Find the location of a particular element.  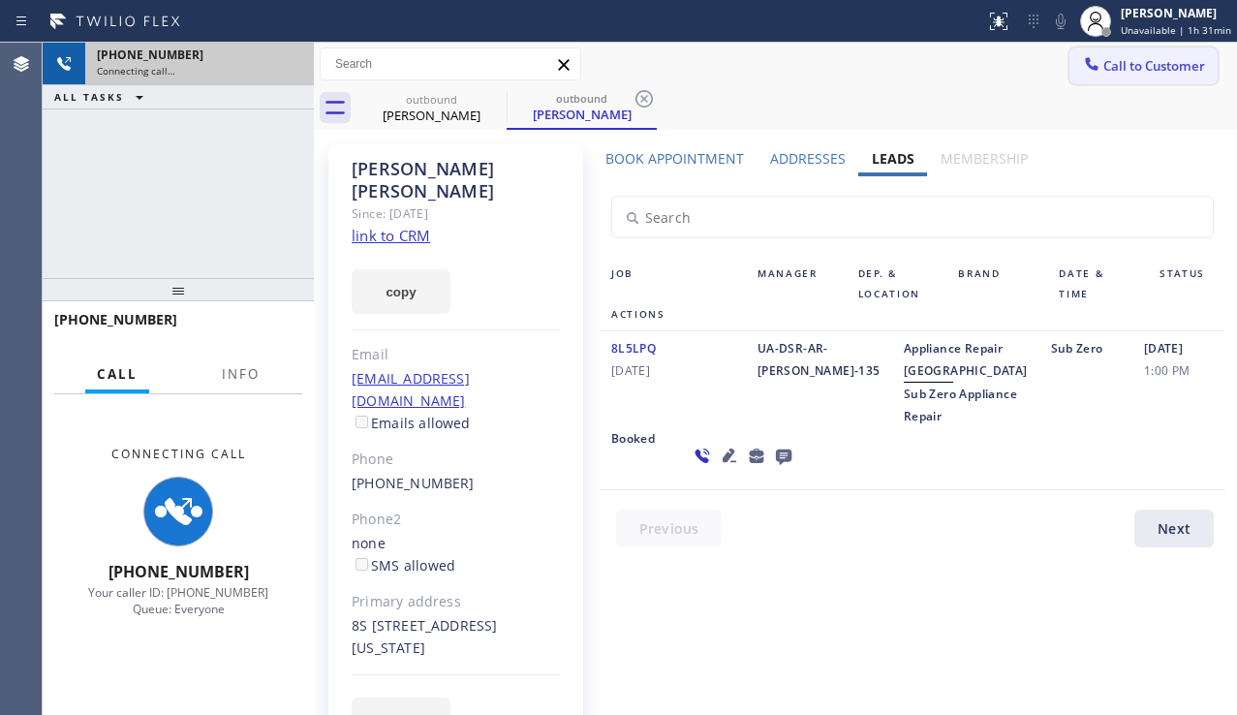

div: Dep. & Location is located at coordinates (897, 284).